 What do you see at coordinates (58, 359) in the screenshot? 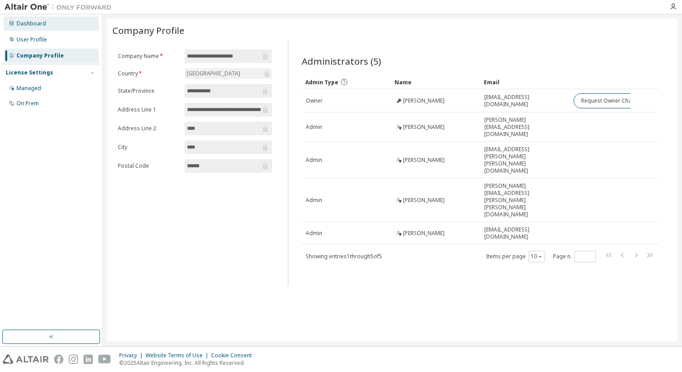
I see `img: facebook.svg` at bounding box center [58, 359].